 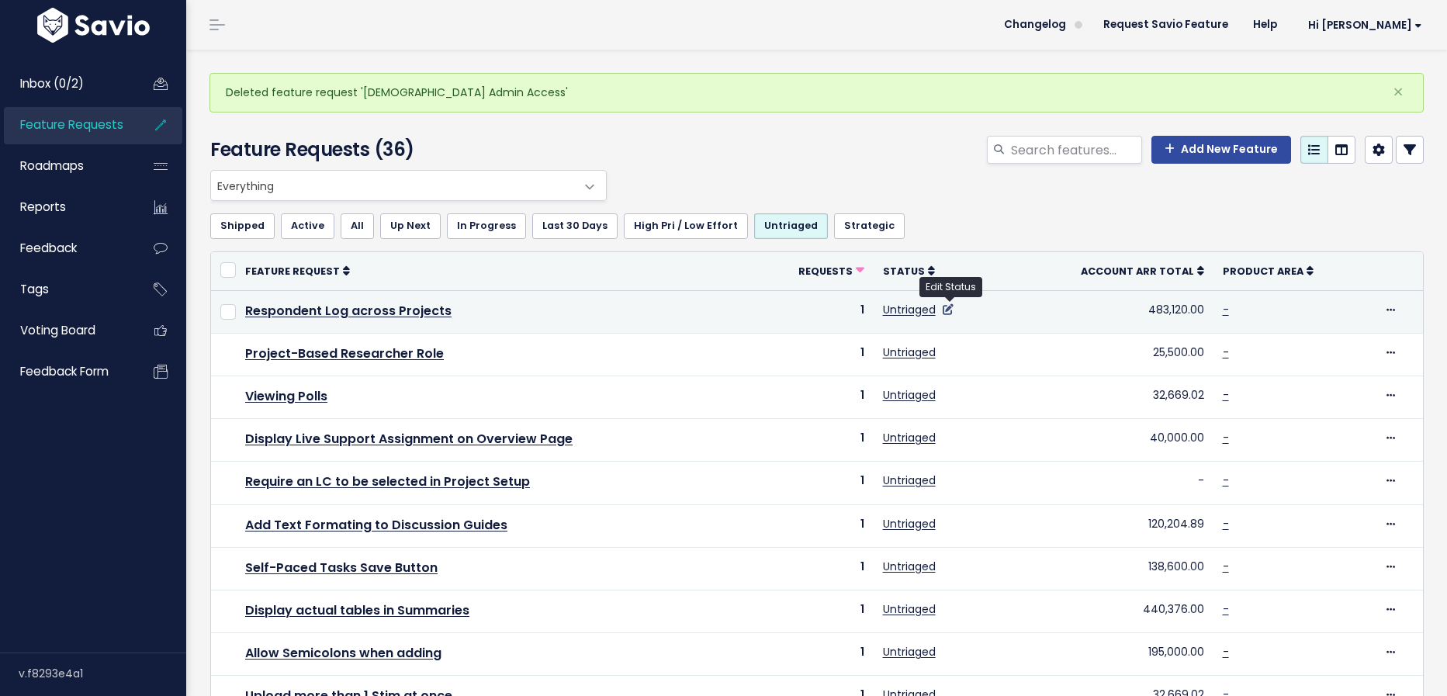 What do you see at coordinates (1109, 354) in the screenshot?
I see `td: 25,500.00` at bounding box center [1109, 354].